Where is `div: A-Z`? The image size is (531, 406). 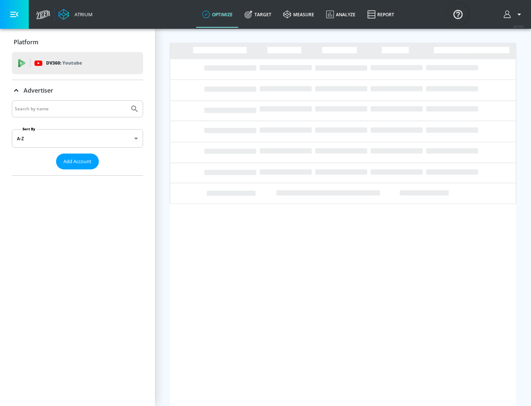
div: A-Z is located at coordinates (77, 138).